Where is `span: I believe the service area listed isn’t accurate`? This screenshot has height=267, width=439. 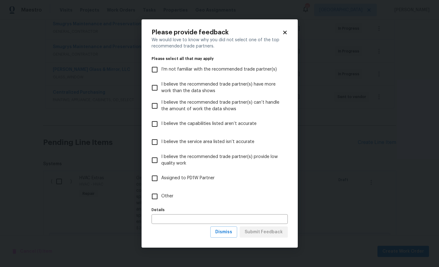 span: I believe the service area listed isn’t accurate is located at coordinates (208, 142).